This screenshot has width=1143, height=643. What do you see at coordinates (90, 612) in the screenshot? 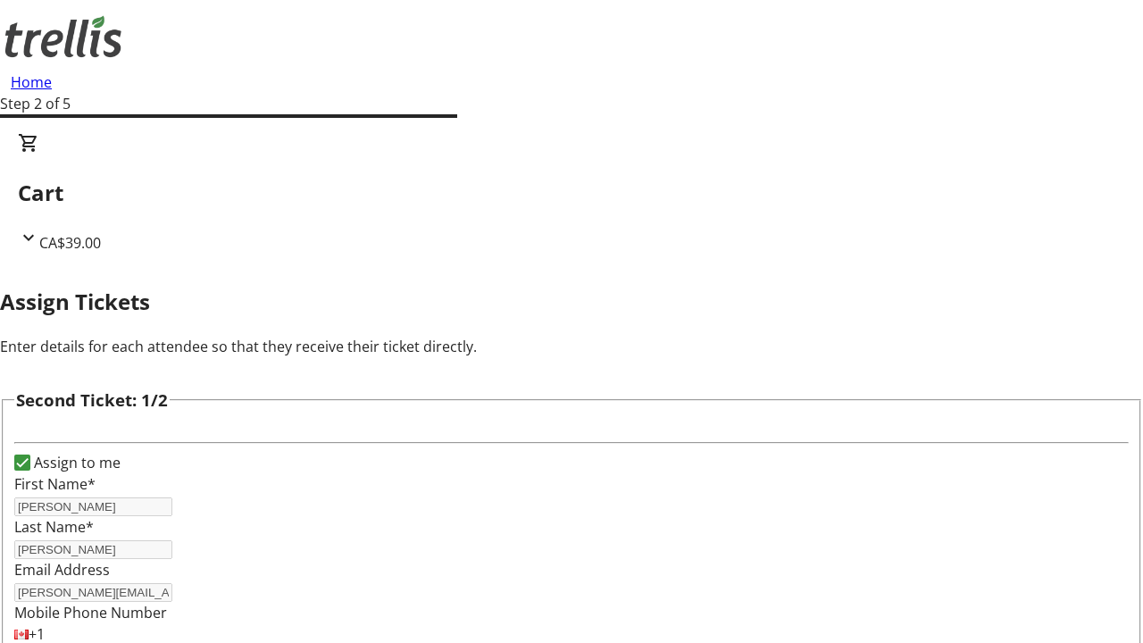
I see `label: Mobile Phone Number` at bounding box center [90, 612].